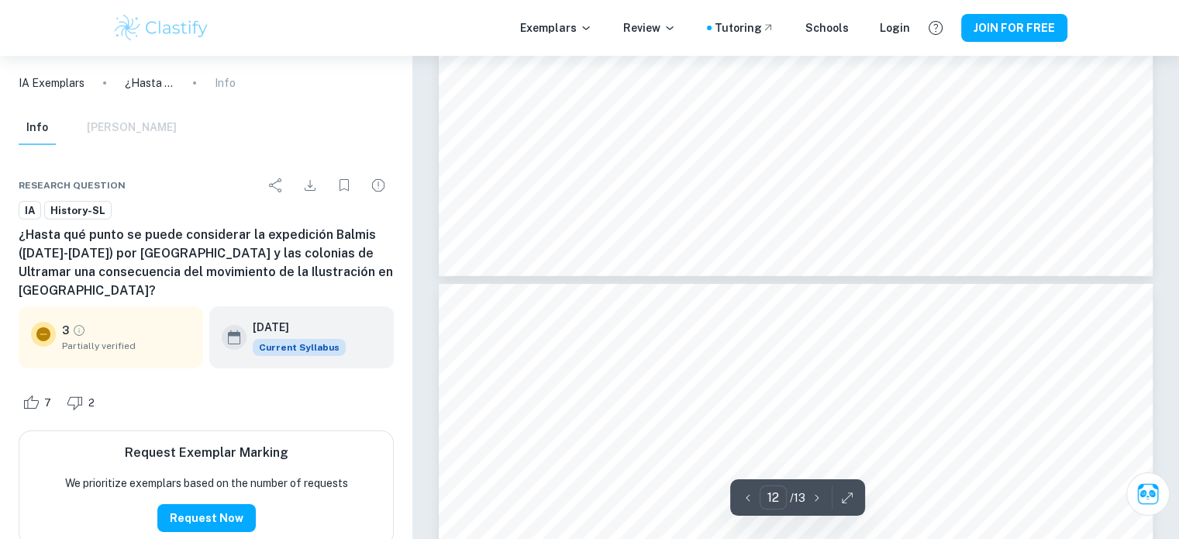 The image size is (1179, 539). Describe the element at coordinates (77, 210) in the screenshot. I see `a: History-SL` at that location.